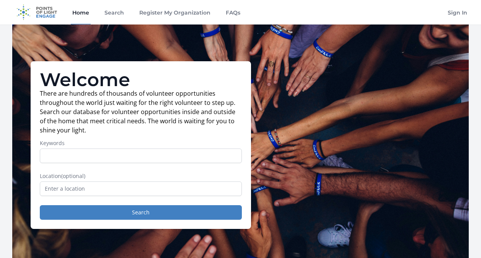  I want to click on label: Location, so click(141, 176).